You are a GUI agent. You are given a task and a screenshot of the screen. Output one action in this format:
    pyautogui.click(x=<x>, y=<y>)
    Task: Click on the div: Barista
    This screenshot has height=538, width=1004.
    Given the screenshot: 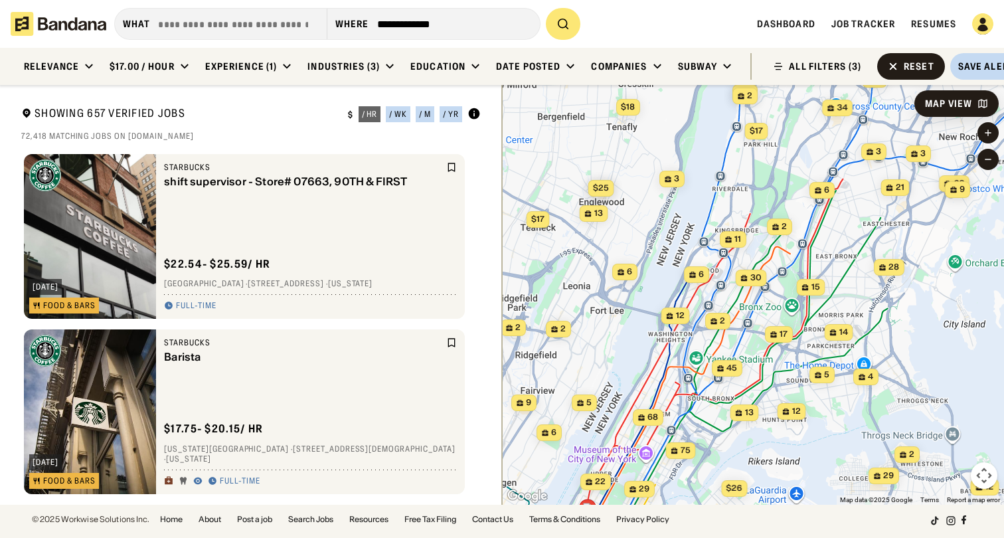 What is the action you would take?
    pyautogui.click(x=304, y=357)
    